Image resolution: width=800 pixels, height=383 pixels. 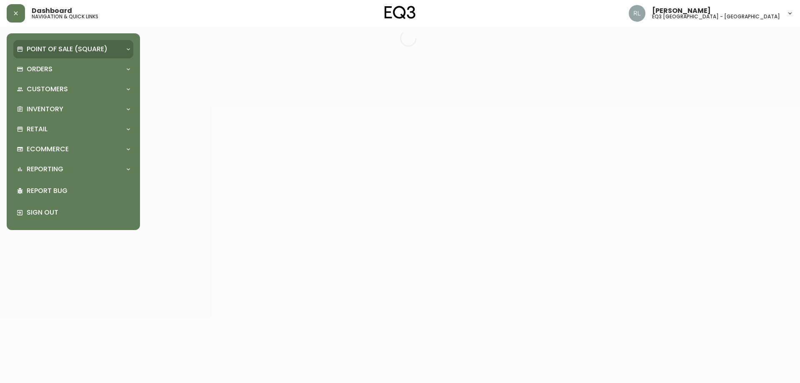 I want to click on div: Report Bug, so click(x=73, y=191).